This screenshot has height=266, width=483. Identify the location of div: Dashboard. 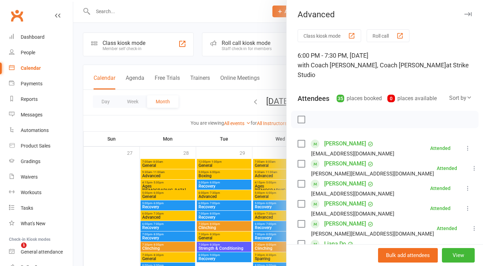
(32, 37).